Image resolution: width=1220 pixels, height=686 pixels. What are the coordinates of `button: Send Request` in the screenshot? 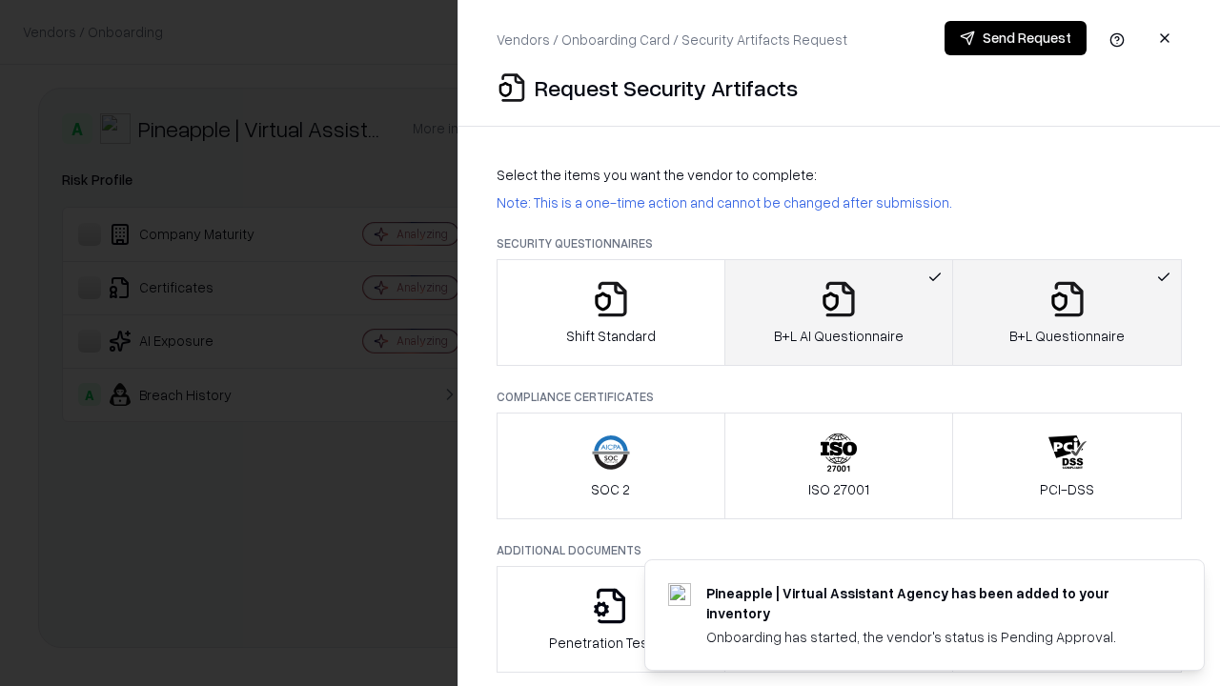 It's located at (1015, 38).